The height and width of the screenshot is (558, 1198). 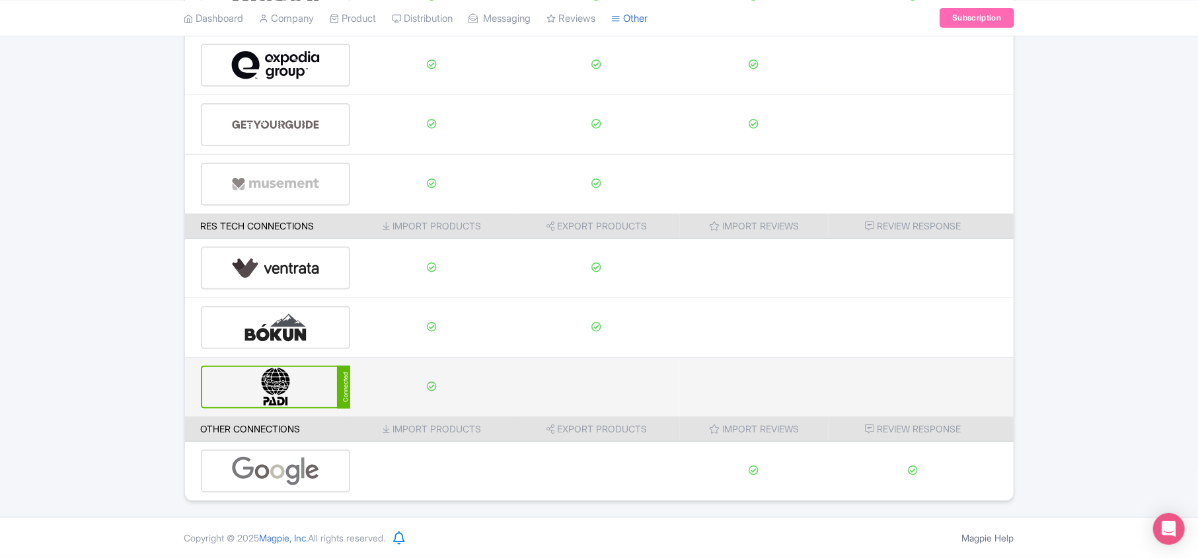 I want to click on div: Copyright © 2025 All rights reserved., so click(x=285, y=537).